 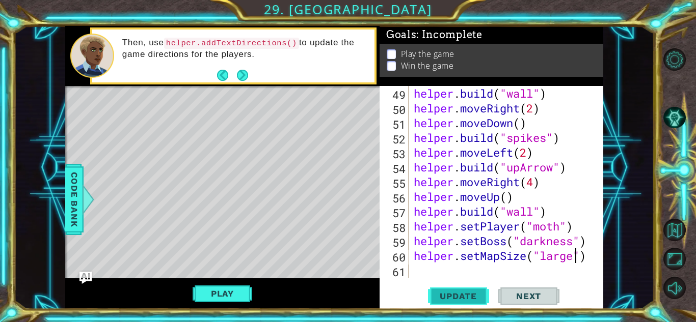 I want to click on div: 51, so click(x=395, y=124).